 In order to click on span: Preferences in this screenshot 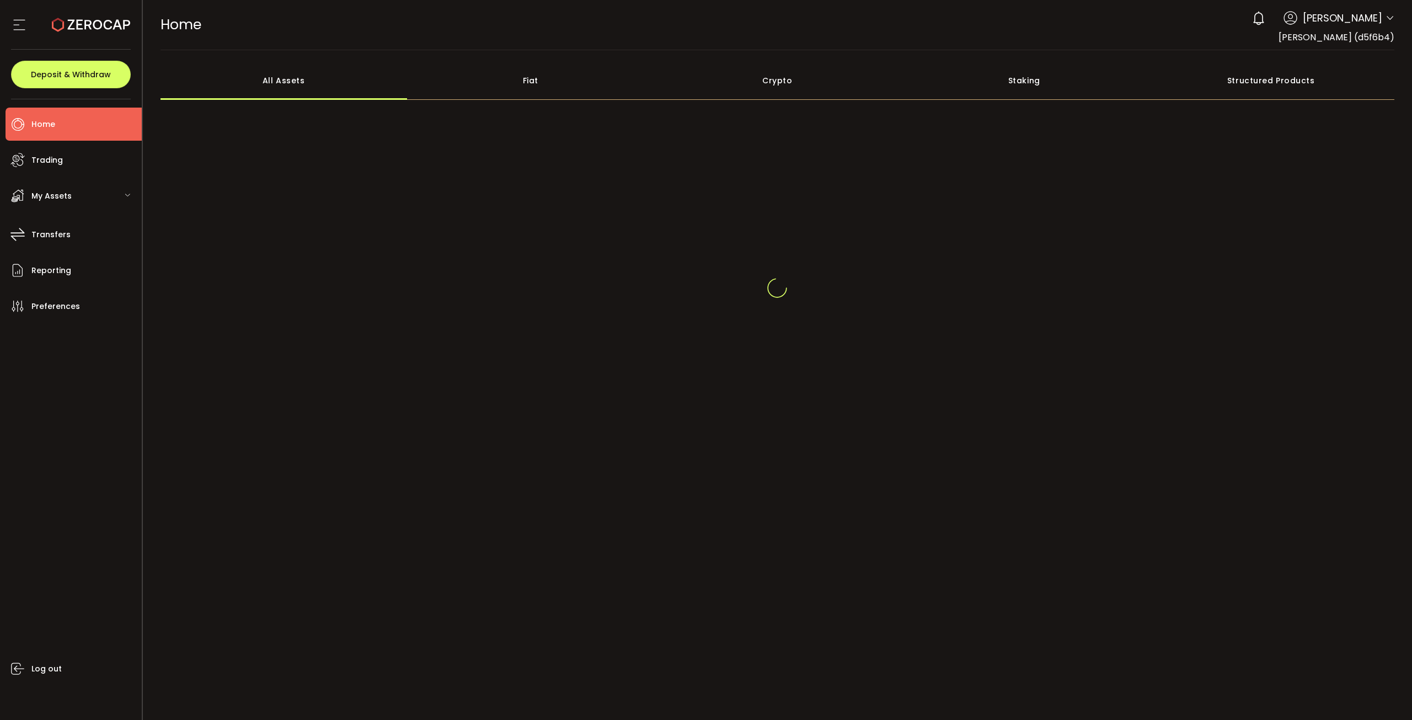, I will do `click(56, 306)`.